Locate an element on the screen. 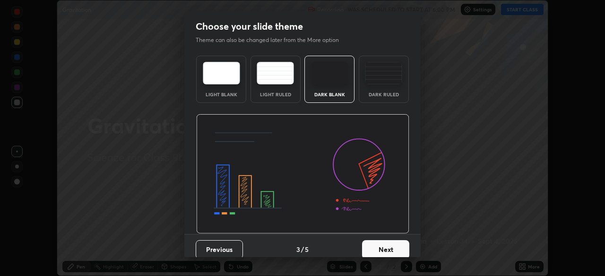 The image size is (605, 276). img: lightTheme.e5ed3b09.svg is located at coordinates (221, 73).